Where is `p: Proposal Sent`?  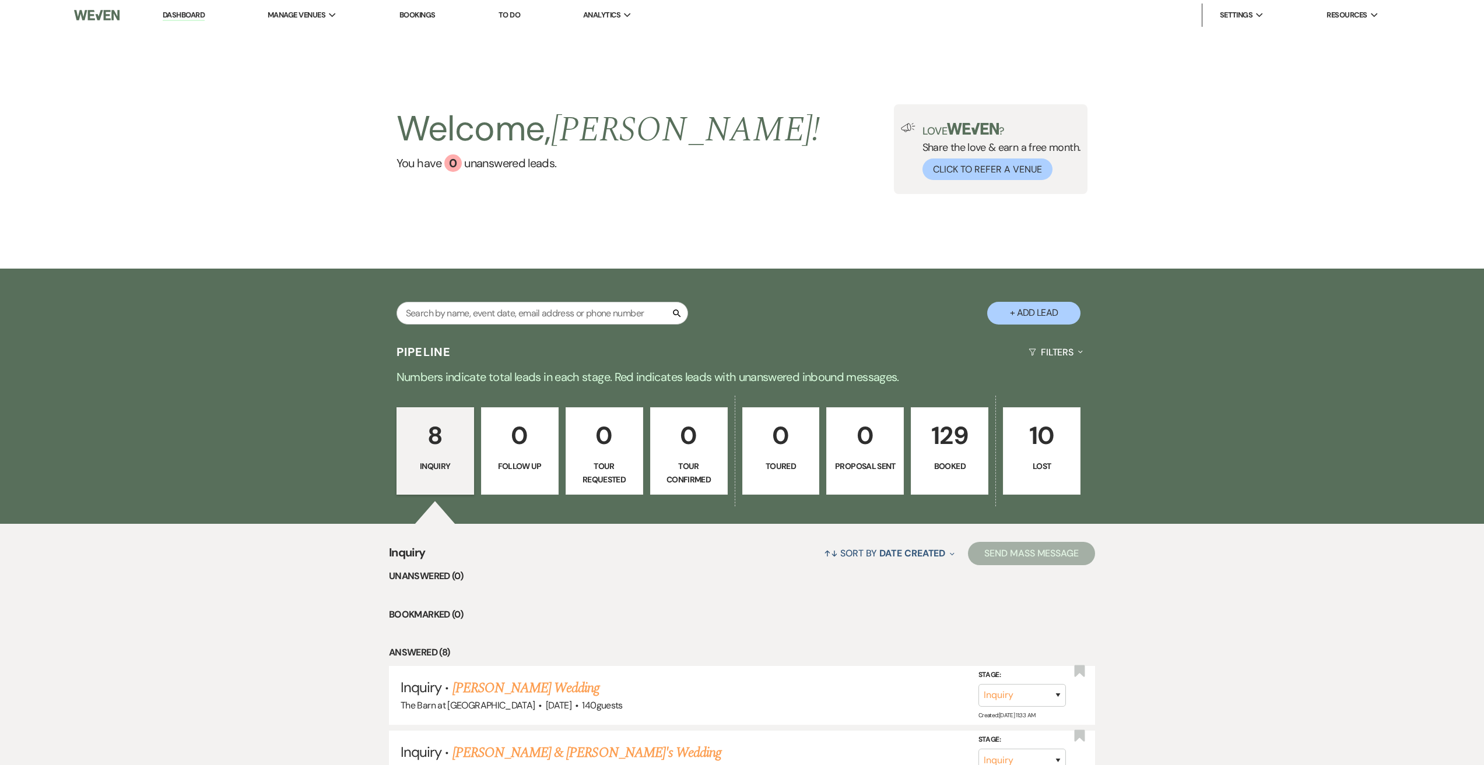
p: Proposal Sent is located at coordinates (865, 466).